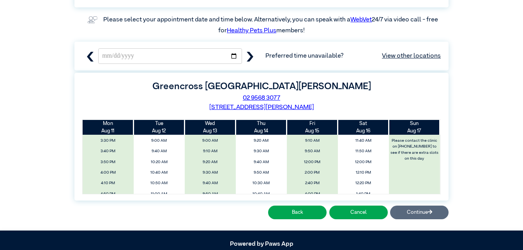  What do you see at coordinates (108, 128) in the screenshot?
I see `th: Aug 11` at bounding box center [108, 128].